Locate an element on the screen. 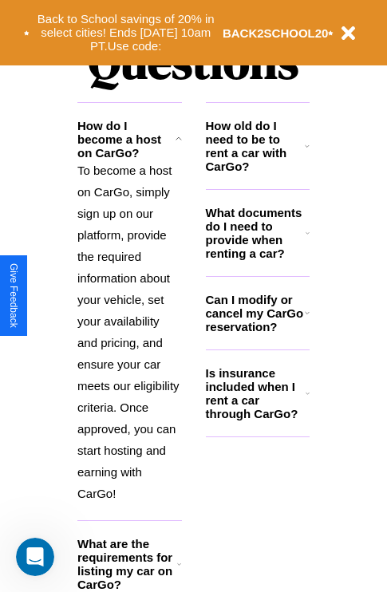  div: Give Feedback is located at coordinates (14, 295).